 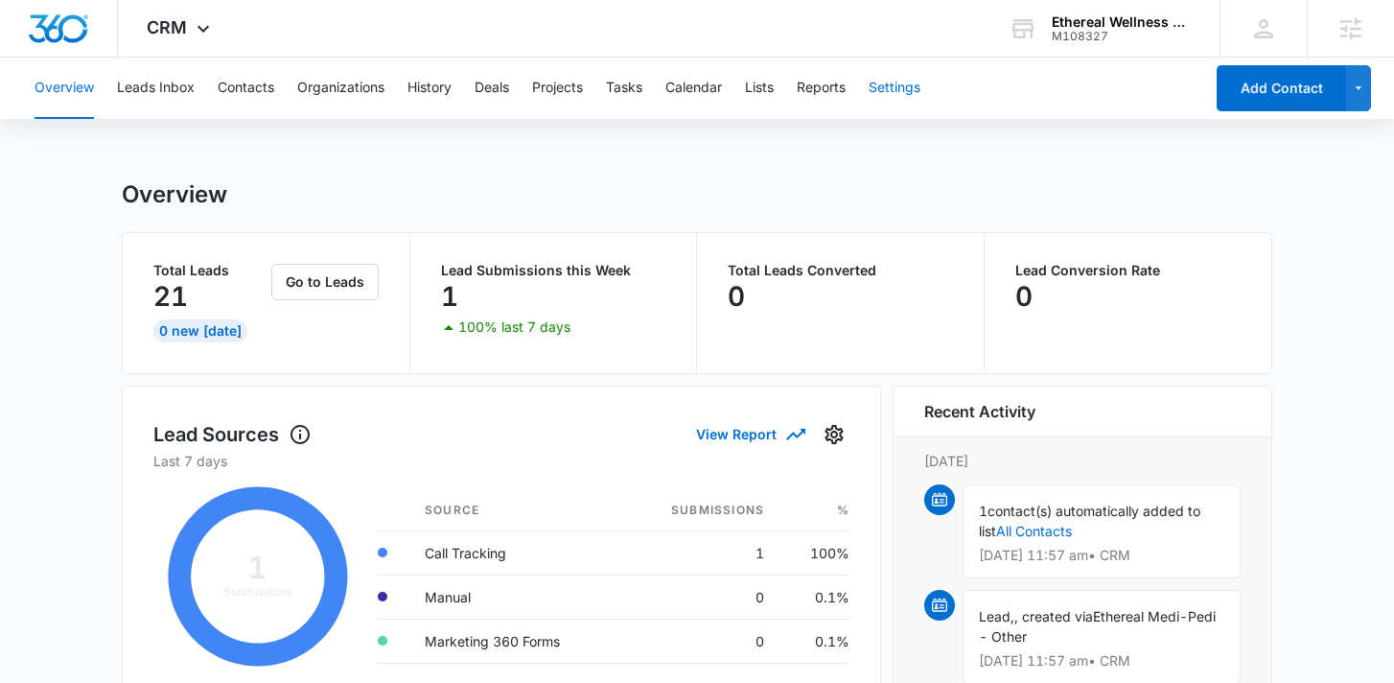 What do you see at coordinates (74, 38) in the screenshot?
I see `div: v 4.0.25` at bounding box center [74, 38].